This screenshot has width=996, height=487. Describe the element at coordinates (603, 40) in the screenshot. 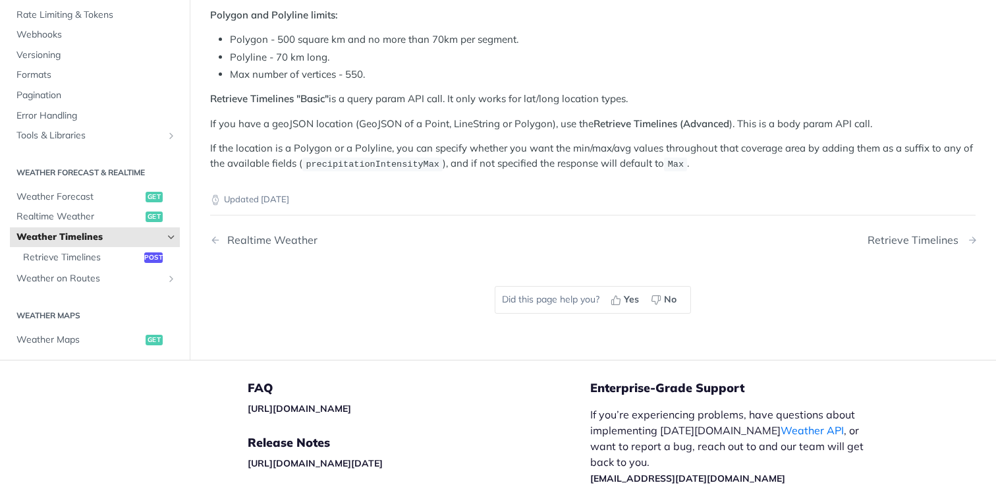

I see `li: Polygon - 500 square km and no more than 70km per segment.` at that location.